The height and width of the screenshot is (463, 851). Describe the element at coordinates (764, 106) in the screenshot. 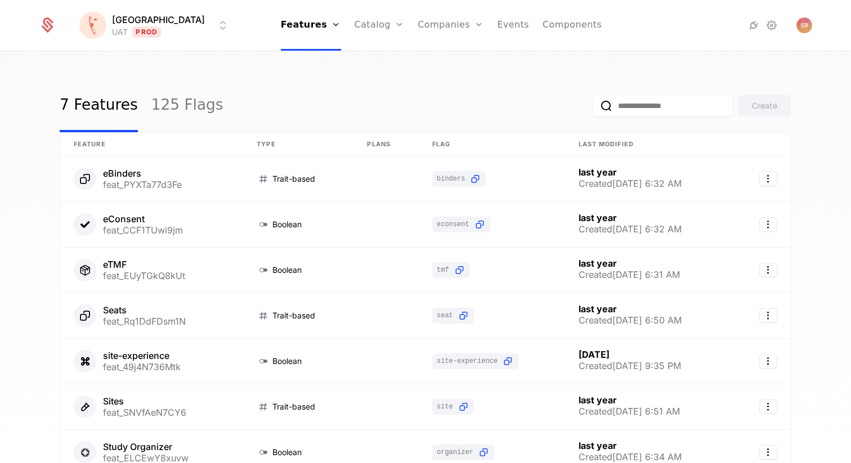

I see `button: Create` at that location.